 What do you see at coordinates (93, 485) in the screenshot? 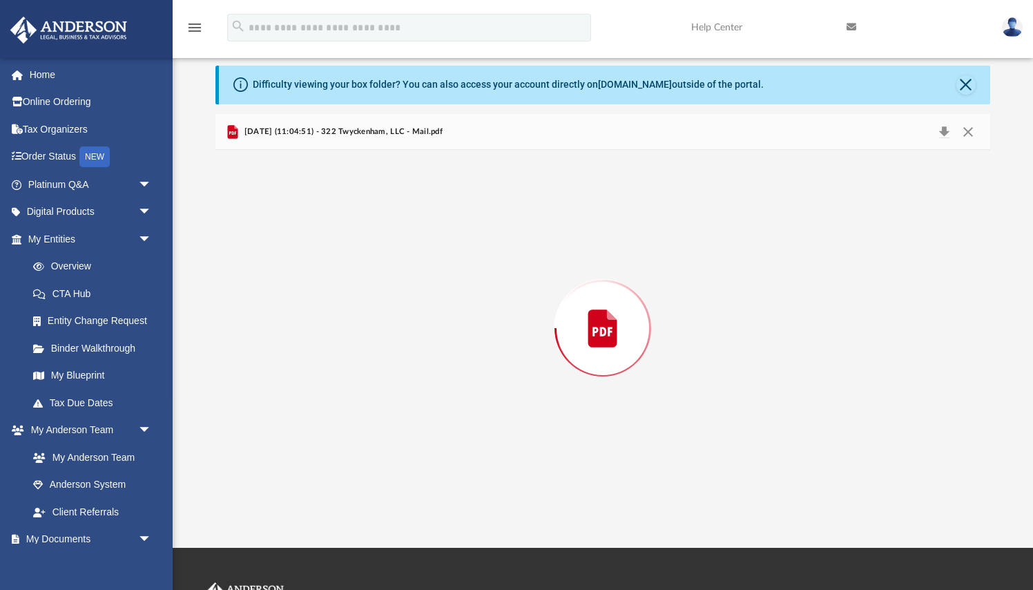
I see `a: Anderson System` at bounding box center [93, 485].